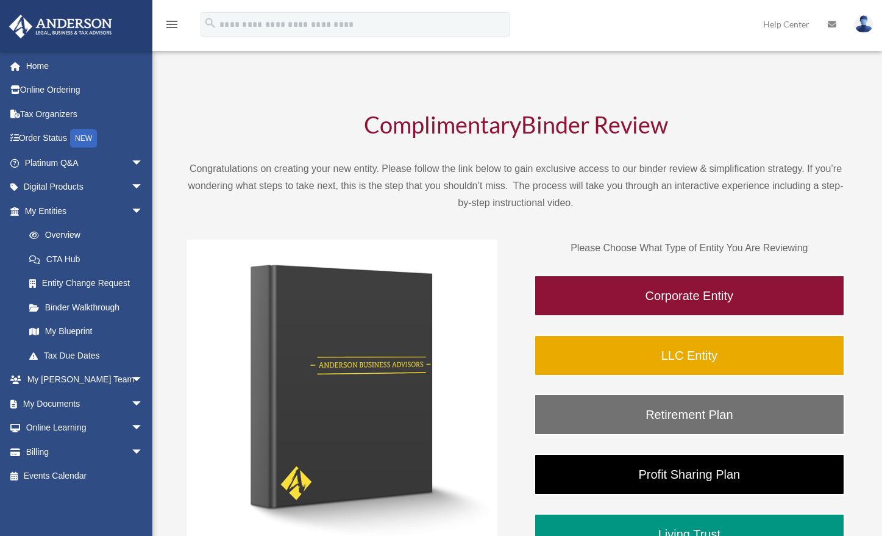 This screenshot has height=536, width=882. I want to click on a: Online Learningarrow_drop_down, so click(85, 428).